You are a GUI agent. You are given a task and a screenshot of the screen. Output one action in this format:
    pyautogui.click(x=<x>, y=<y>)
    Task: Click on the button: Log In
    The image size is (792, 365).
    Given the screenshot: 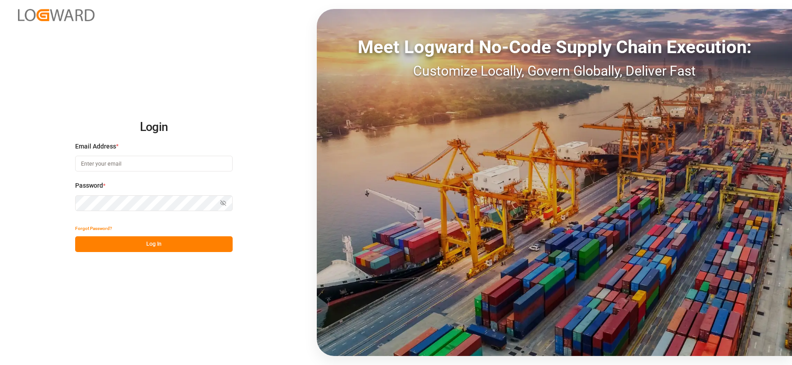 What is the action you would take?
    pyautogui.click(x=154, y=244)
    